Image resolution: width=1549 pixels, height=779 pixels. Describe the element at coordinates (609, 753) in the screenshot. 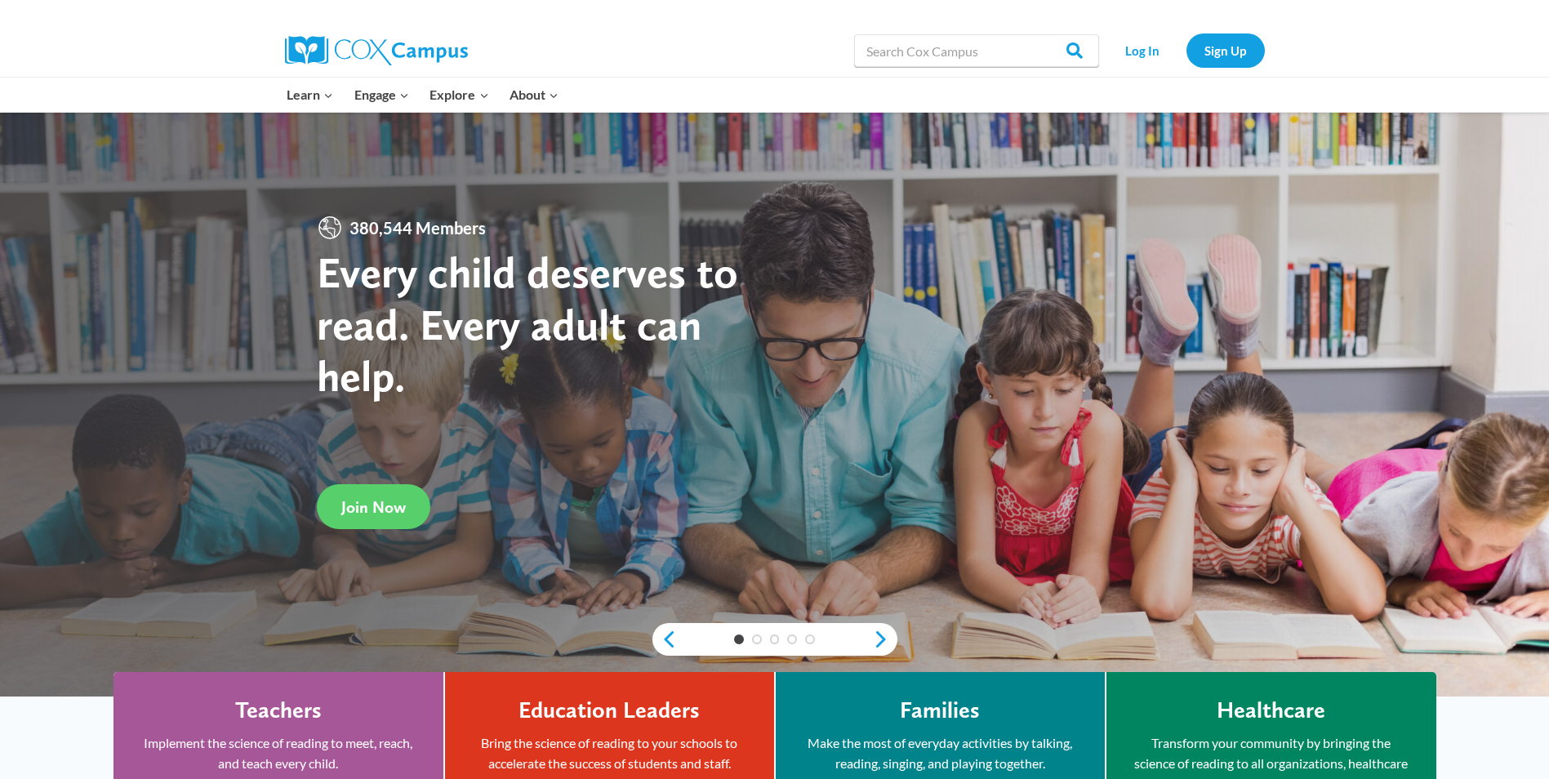

I see `p: Bring the science of reading to your schools to accelerate the success of students and staff.` at that location.